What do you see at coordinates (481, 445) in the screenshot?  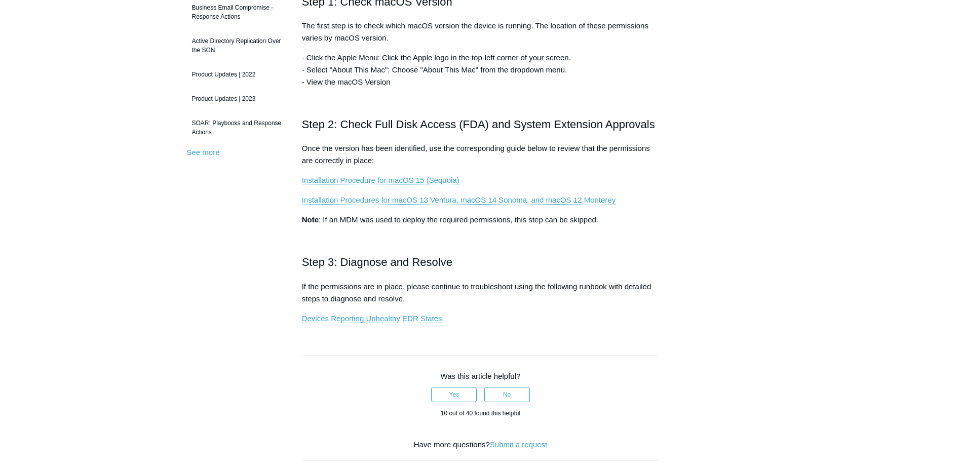 I see `div: Have more questions?` at bounding box center [481, 445].